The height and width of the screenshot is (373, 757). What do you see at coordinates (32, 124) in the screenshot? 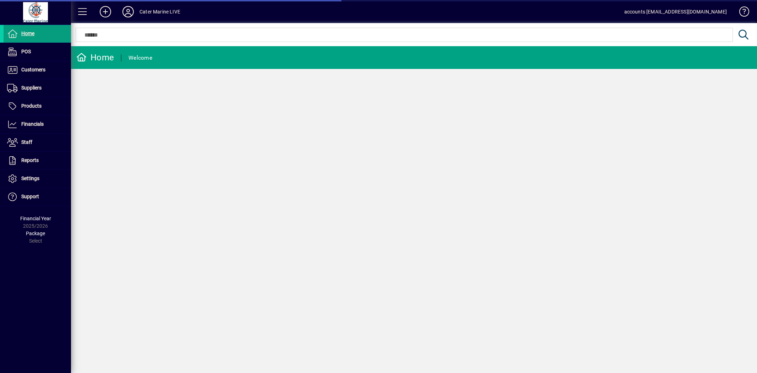
I see `span: Financials` at bounding box center [32, 124].